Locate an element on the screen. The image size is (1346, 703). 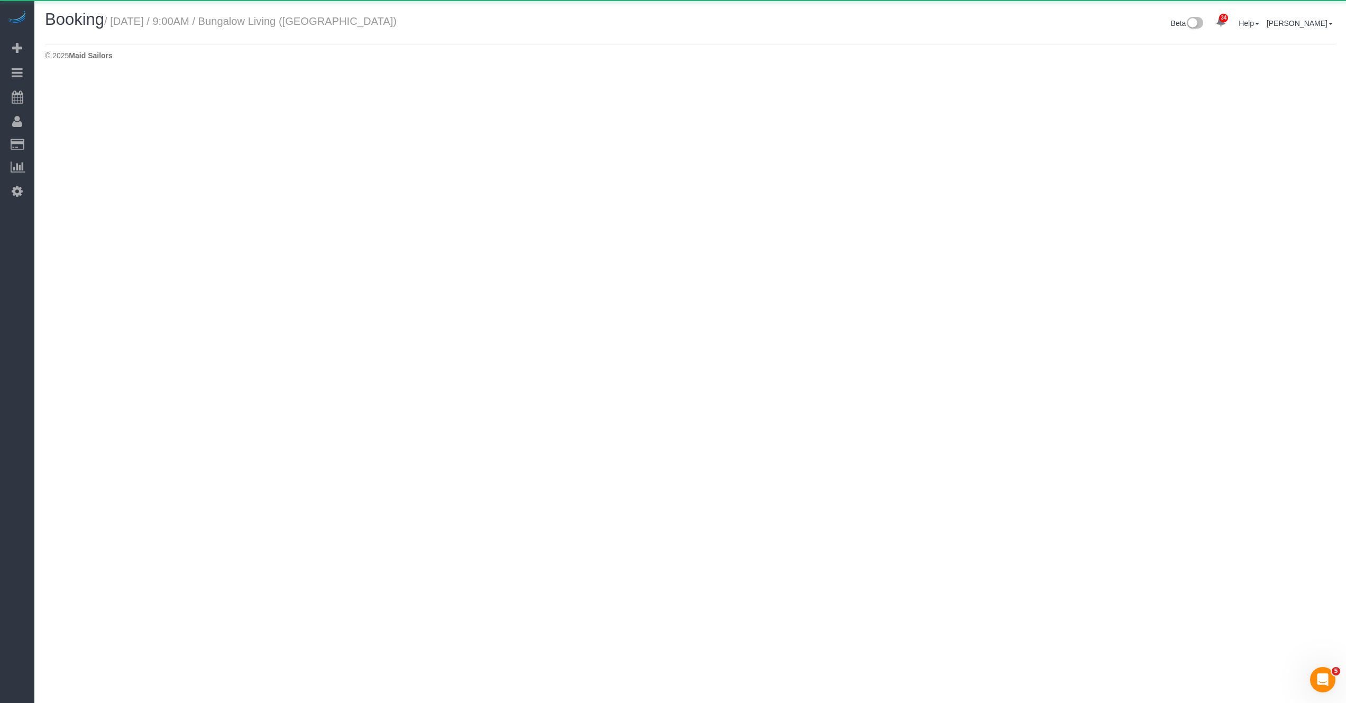
div: © 2025 is located at coordinates (690, 56).